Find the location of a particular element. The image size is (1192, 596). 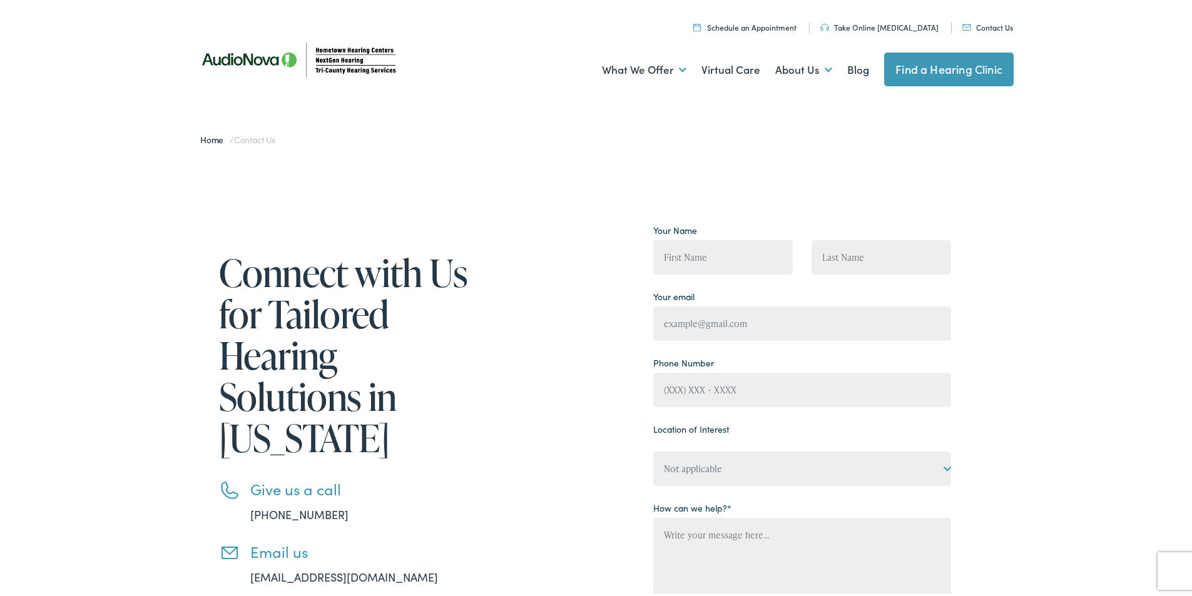

a: Virtual Care is located at coordinates (731, 68).